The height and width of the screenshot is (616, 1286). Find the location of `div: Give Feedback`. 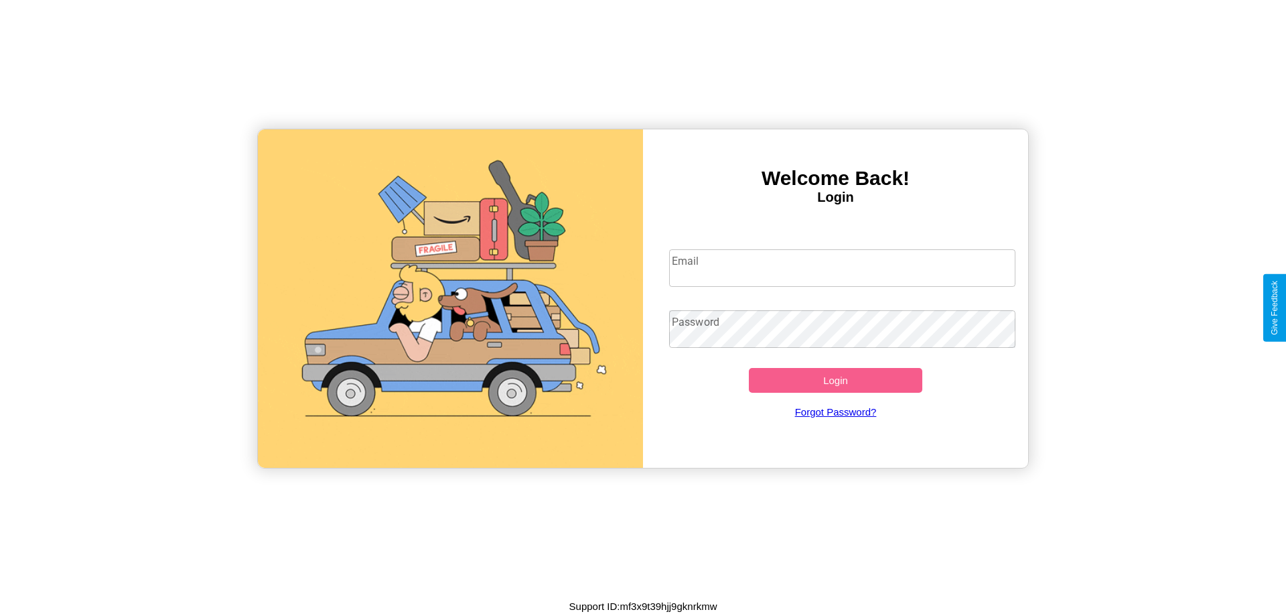

div: Give Feedback is located at coordinates (1275, 308).